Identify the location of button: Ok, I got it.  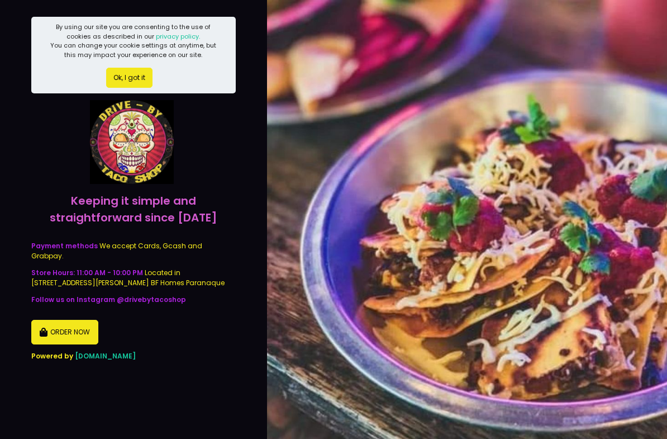
(129, 78).